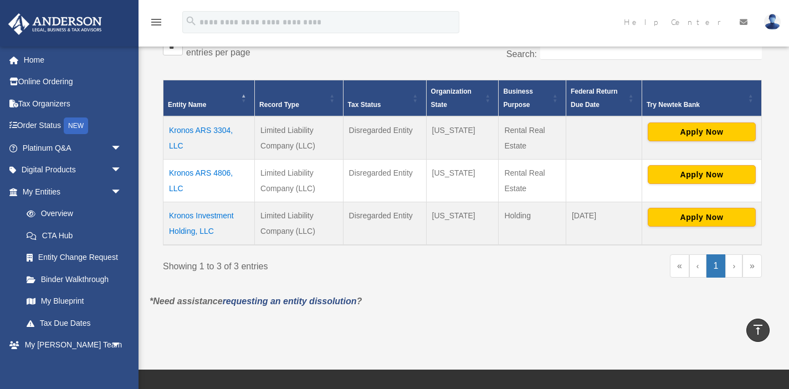  Describe the element at coordinates (451, 98) in the screenshot. I see `span: Organization State` at that location.